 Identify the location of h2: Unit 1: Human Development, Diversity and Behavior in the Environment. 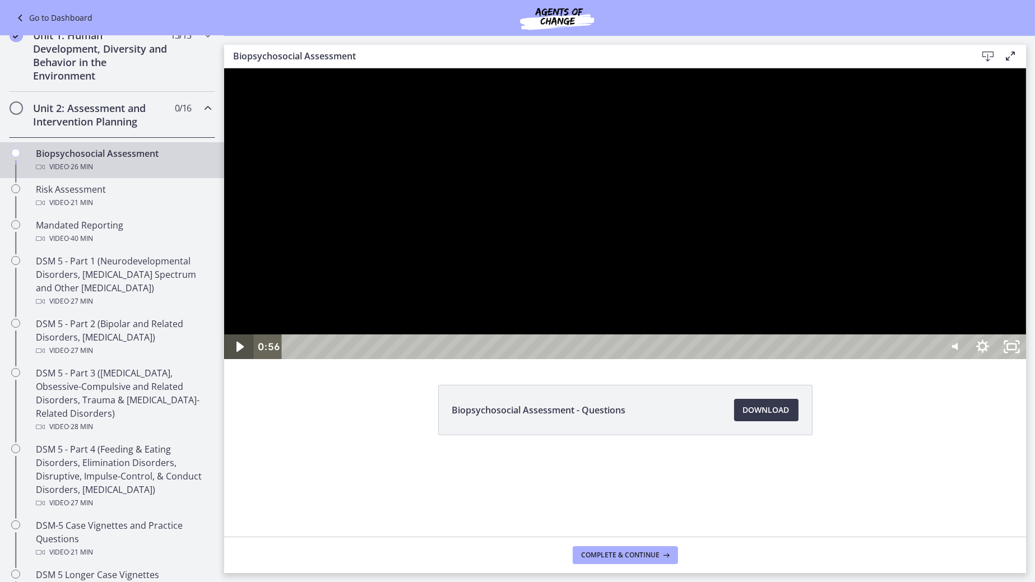
(101, 55).